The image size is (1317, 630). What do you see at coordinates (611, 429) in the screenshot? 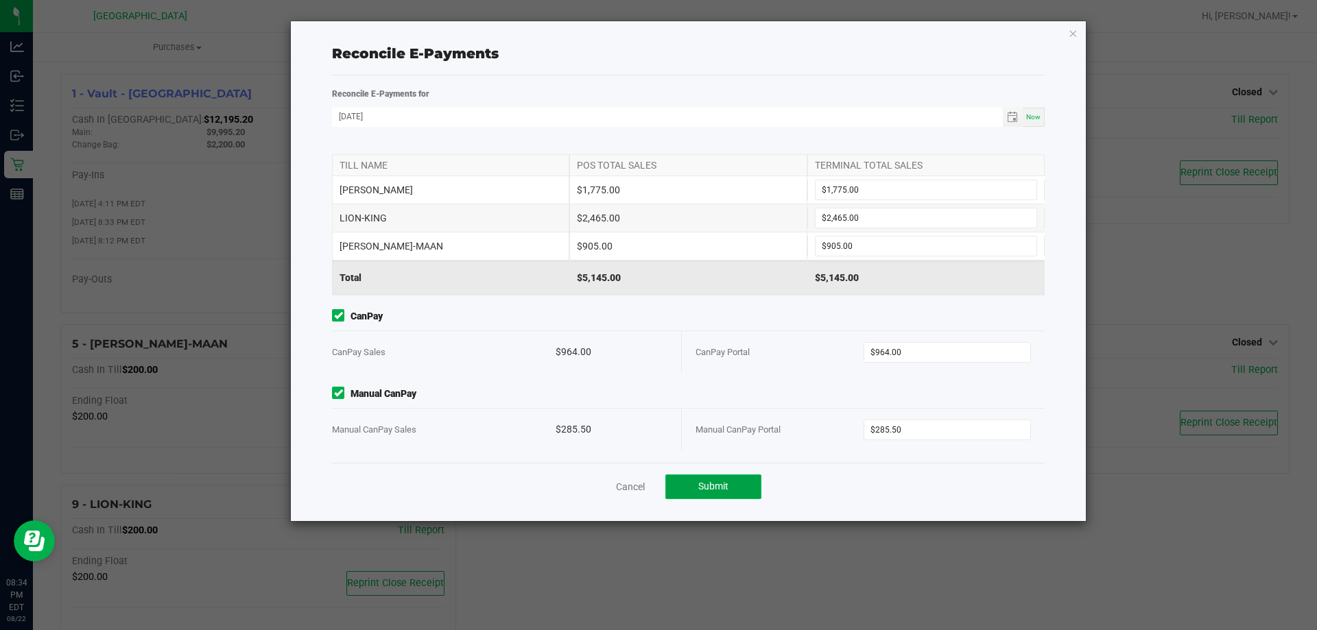
I see `div: $285.50` at bounding box center [611, 429].